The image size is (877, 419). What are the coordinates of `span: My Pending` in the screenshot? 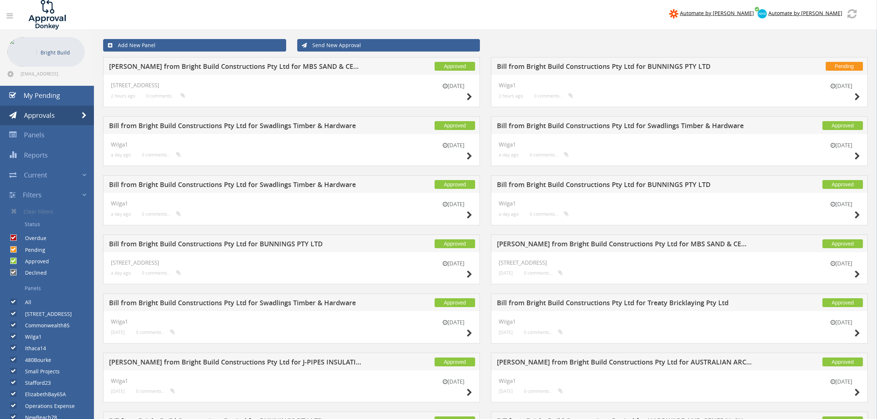 It's located at (42, 95).